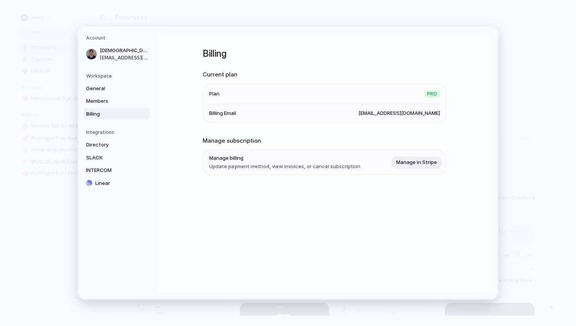 The height and width of the screenshot is (326, 576). What do you see at coordinates (110, 171) in the screenshot?
I see `span: INTERCOM` at bounding box center [110, 171].